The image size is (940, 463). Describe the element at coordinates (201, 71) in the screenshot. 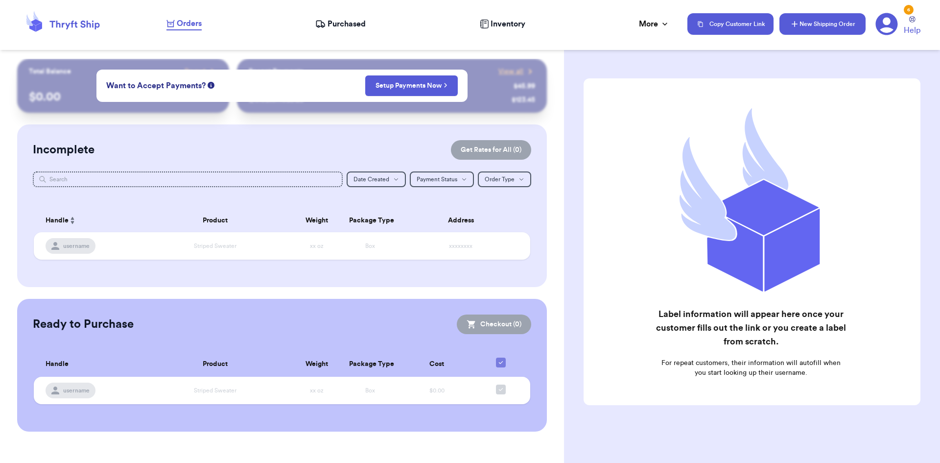

I see `a: Payout` at that location.